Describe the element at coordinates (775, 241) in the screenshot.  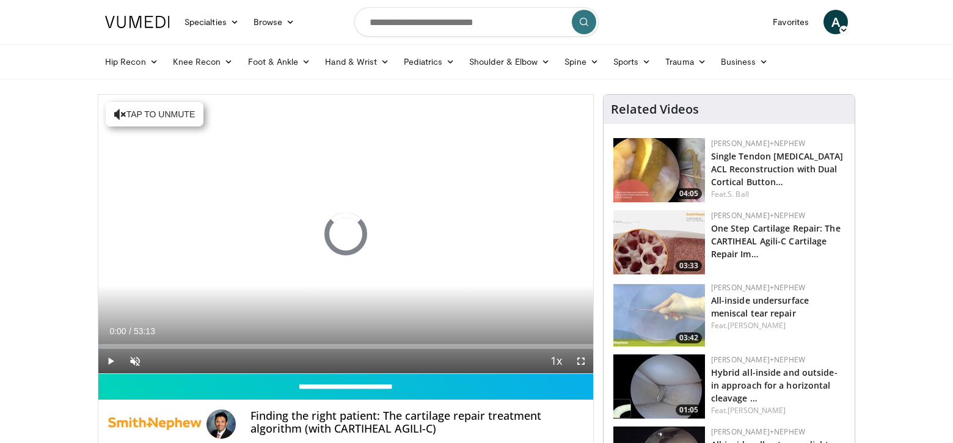
I see `a: One Step Cartilage Repair: The CARTIHEAL Agili-C Cartilage Repair Im…` at that location.